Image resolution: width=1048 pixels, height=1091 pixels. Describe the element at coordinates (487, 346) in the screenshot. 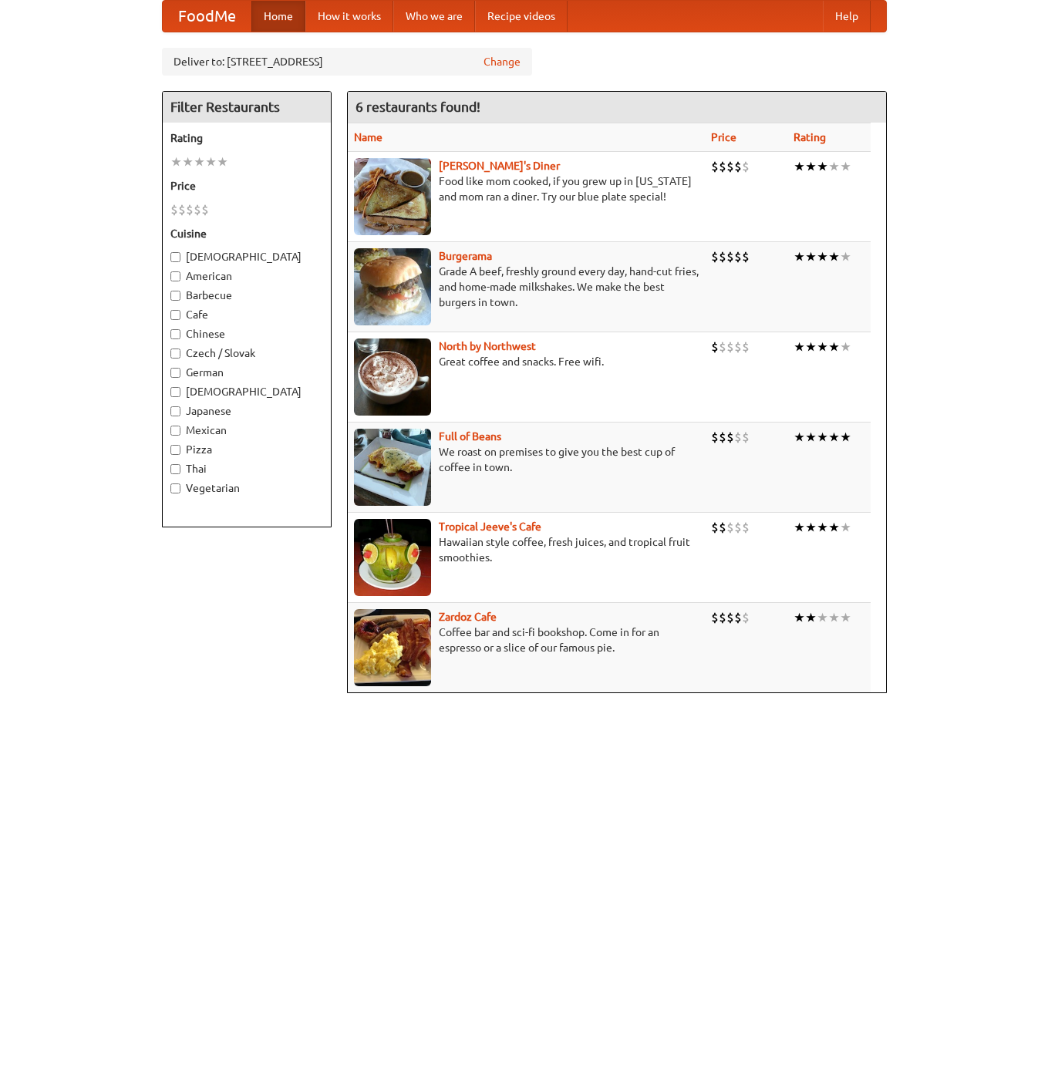

I see `b: North by Northwest` at that location.